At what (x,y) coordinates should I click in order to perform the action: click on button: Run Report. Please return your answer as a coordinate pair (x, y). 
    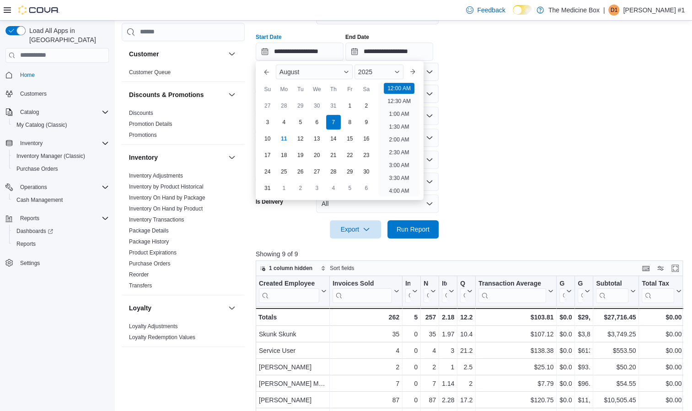
    Looking at the image, I should click on (413, 229).